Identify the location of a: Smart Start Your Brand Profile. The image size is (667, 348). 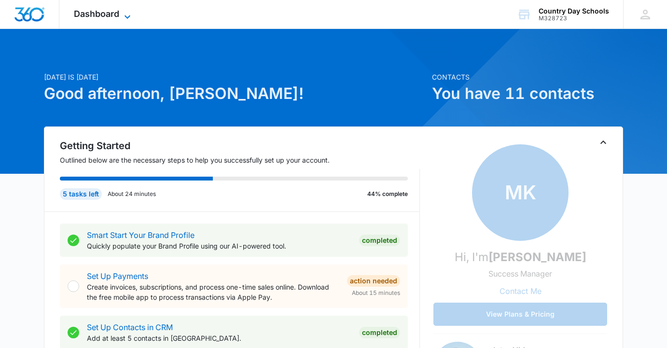
(140, 235).